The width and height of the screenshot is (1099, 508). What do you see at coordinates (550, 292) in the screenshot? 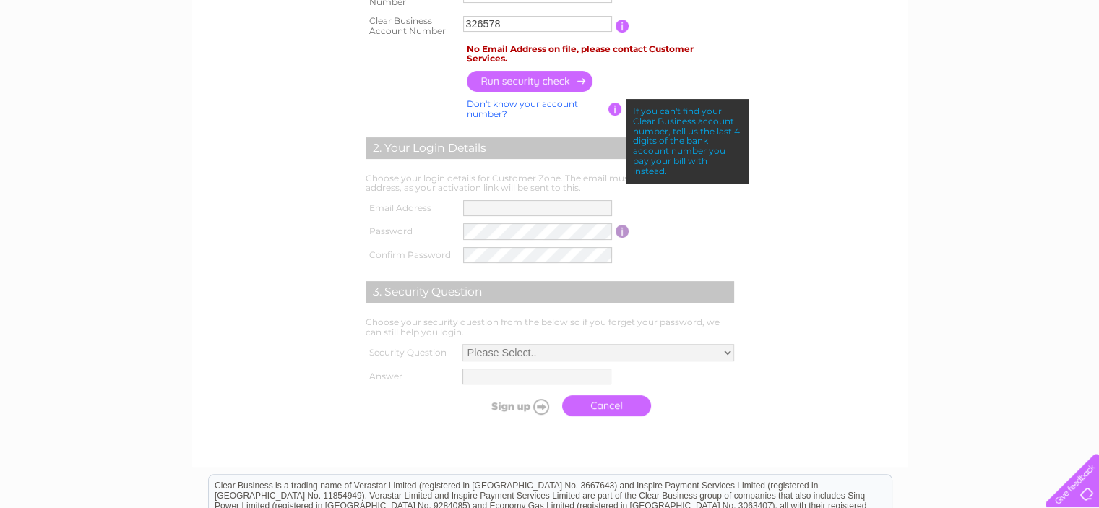
I see `div: 3. Security Question` at bounding box center [550, 292].